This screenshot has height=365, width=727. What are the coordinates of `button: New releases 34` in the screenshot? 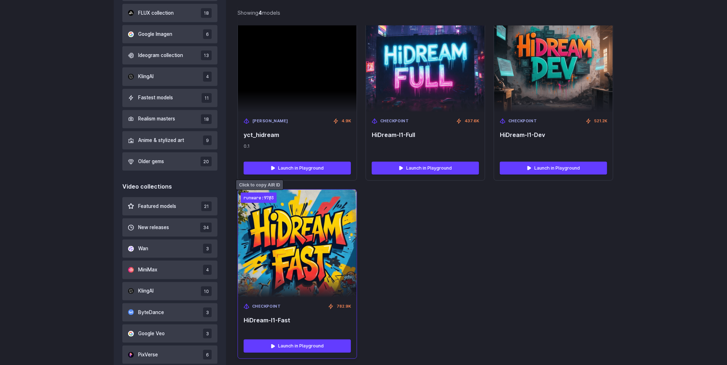 It's located at (170, 227).